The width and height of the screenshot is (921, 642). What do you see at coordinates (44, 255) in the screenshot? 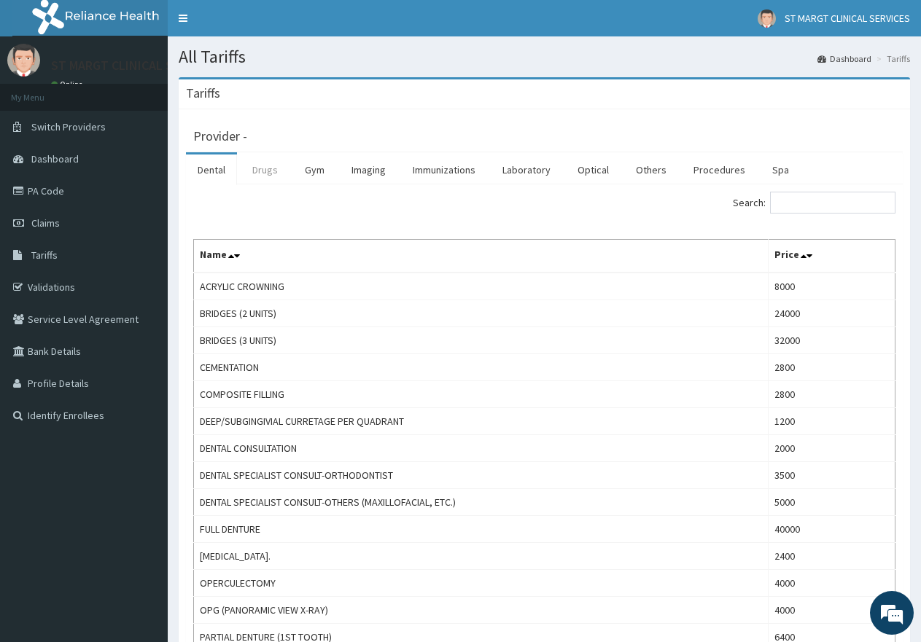
I see `span: Tariffs` at bounding box center [44, 255].